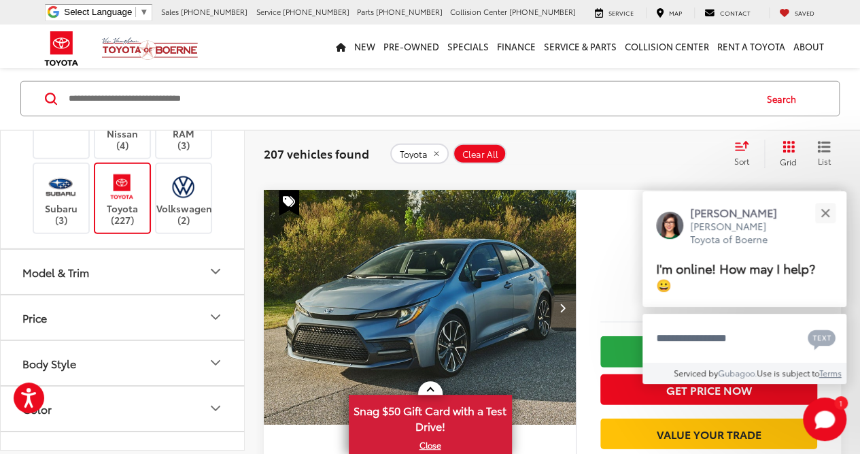  What do you see at coordinates (480, 154) in the screenshot?
I see `span: Clear All` at bounding box center [480, 154].